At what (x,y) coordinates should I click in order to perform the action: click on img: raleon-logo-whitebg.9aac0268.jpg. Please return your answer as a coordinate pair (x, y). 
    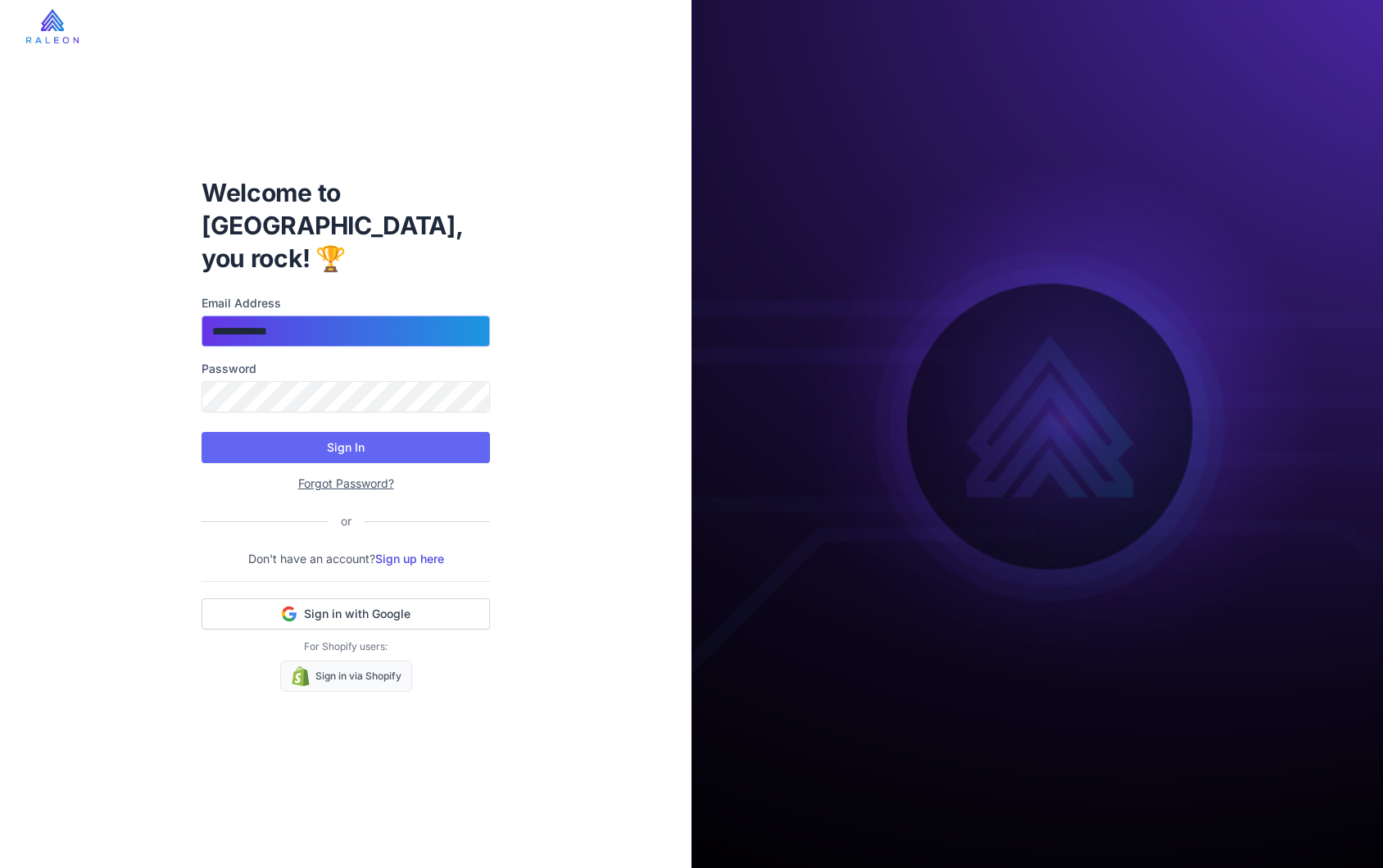
    Looking at the image, I should click on (53, 26).